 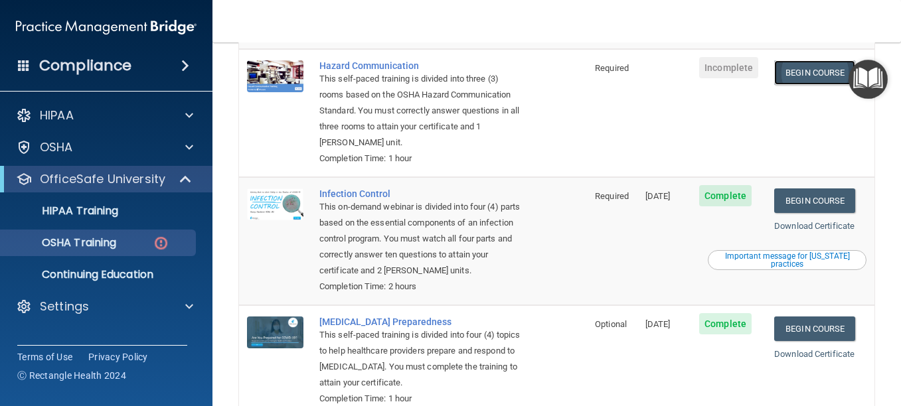 What do you see at coordinates (787, 260) in the screenshot?
I see `button: Read this if you are a dental practitioner in the state of CA` at bounding box center [787, 260].